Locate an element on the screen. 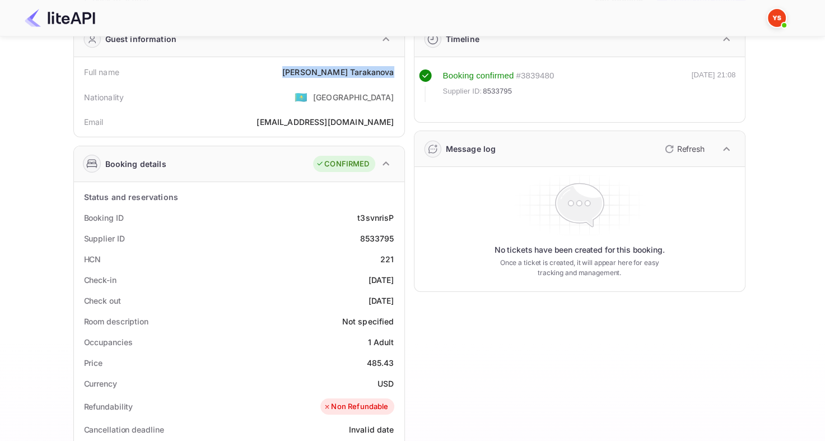 The height and width of the screenshot is (441, 825). div: Currency is located at coordinates (100, 383).